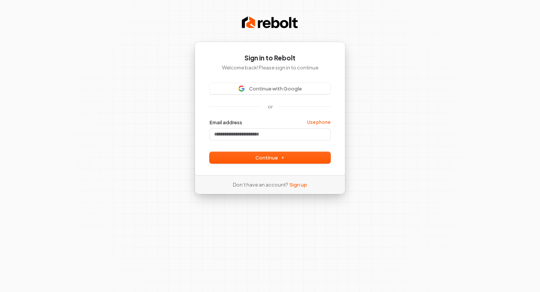 The width and height of the screenshot is (540, 292). What do you see at coordinates (270, 58) in the screenshot?
I see `h1: Sign in to Rebolt` at bounding box center [270, 58].